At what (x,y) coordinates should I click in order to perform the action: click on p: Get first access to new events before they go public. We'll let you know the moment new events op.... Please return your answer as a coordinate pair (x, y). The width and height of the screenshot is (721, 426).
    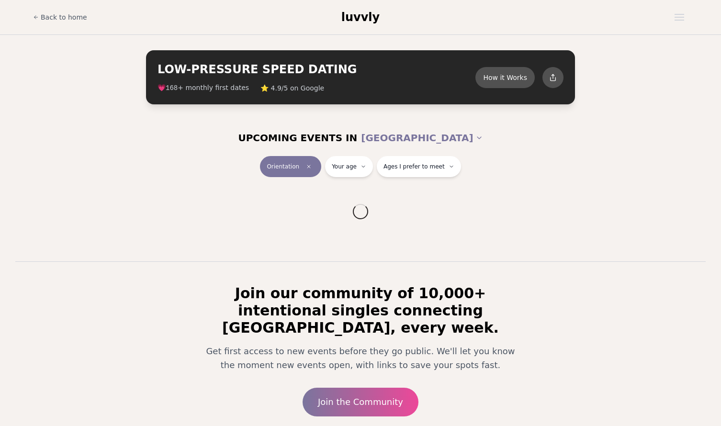
    Looking at the image, I should click on (360, 358).